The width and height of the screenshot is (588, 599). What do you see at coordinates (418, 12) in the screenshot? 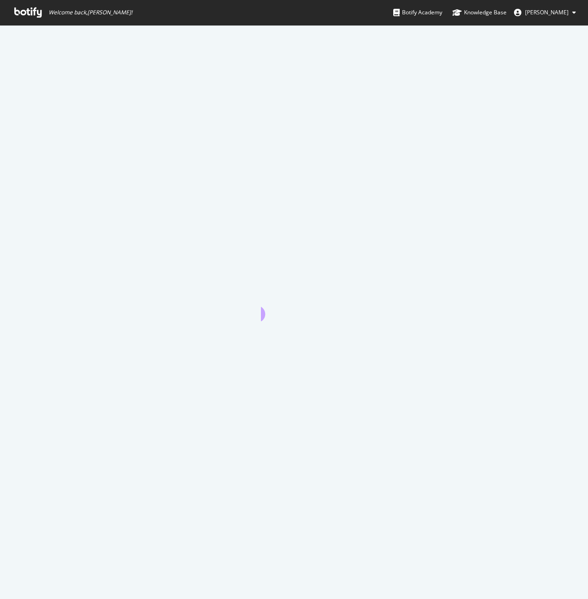
I see `div: Botify Academy` at bounding box center [418, 12].